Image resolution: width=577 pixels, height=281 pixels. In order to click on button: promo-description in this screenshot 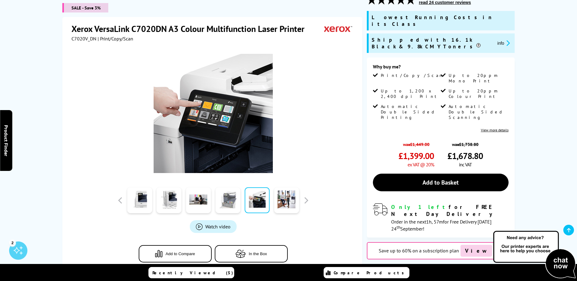, I will do `click(503, 43)`.